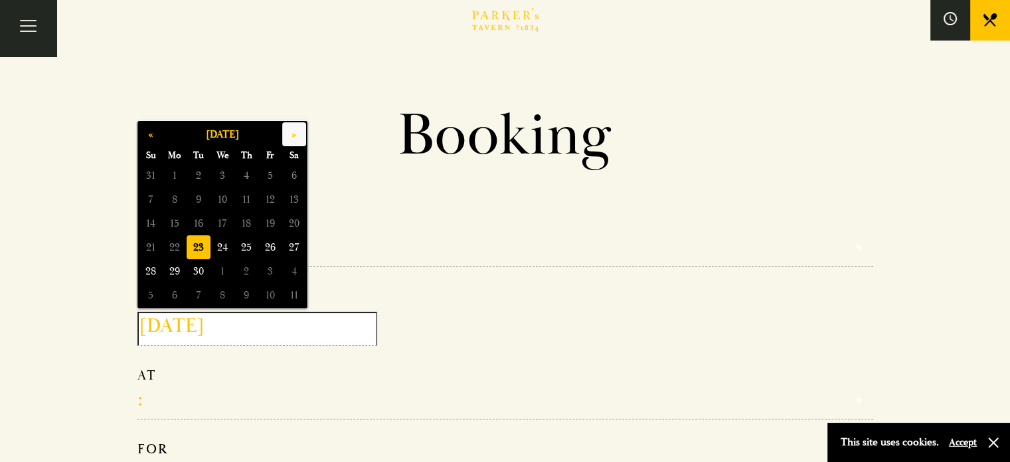 The width and height of the screenshot is (1010, 462). Describe the element at coordinates (151, 155) in the screenshot. I see `span: Su` at that location.